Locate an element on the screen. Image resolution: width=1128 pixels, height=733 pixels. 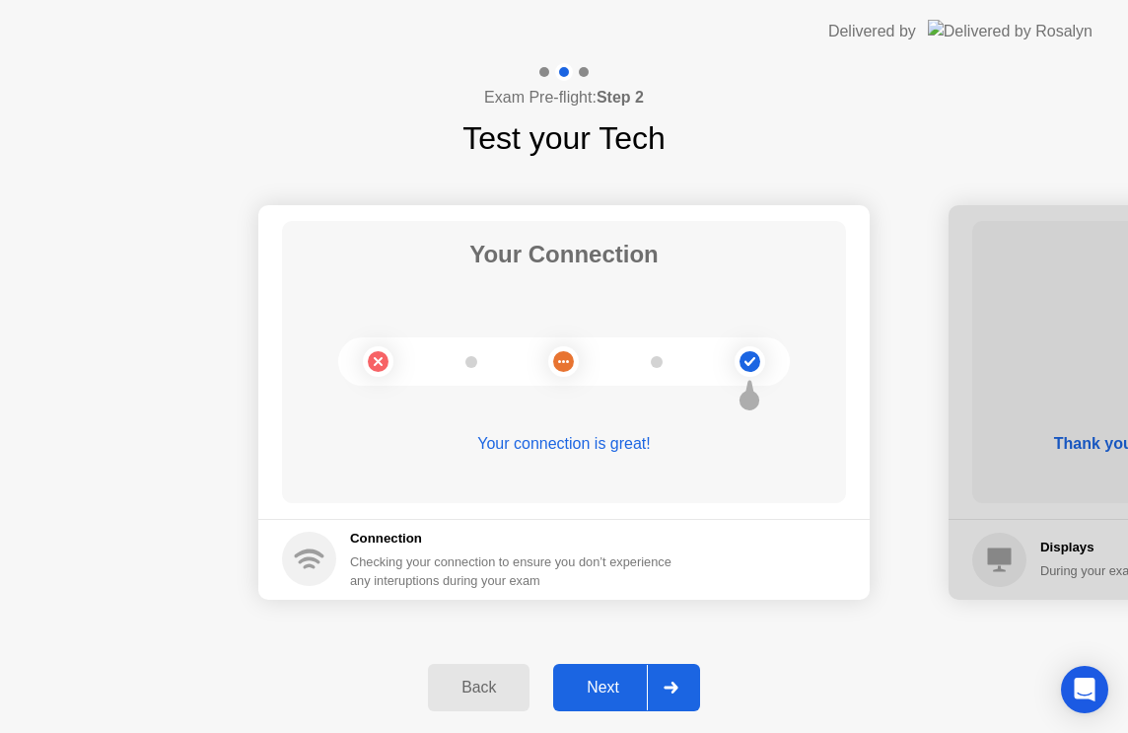
h1: Your Connection is located at coordinates (564, 254).